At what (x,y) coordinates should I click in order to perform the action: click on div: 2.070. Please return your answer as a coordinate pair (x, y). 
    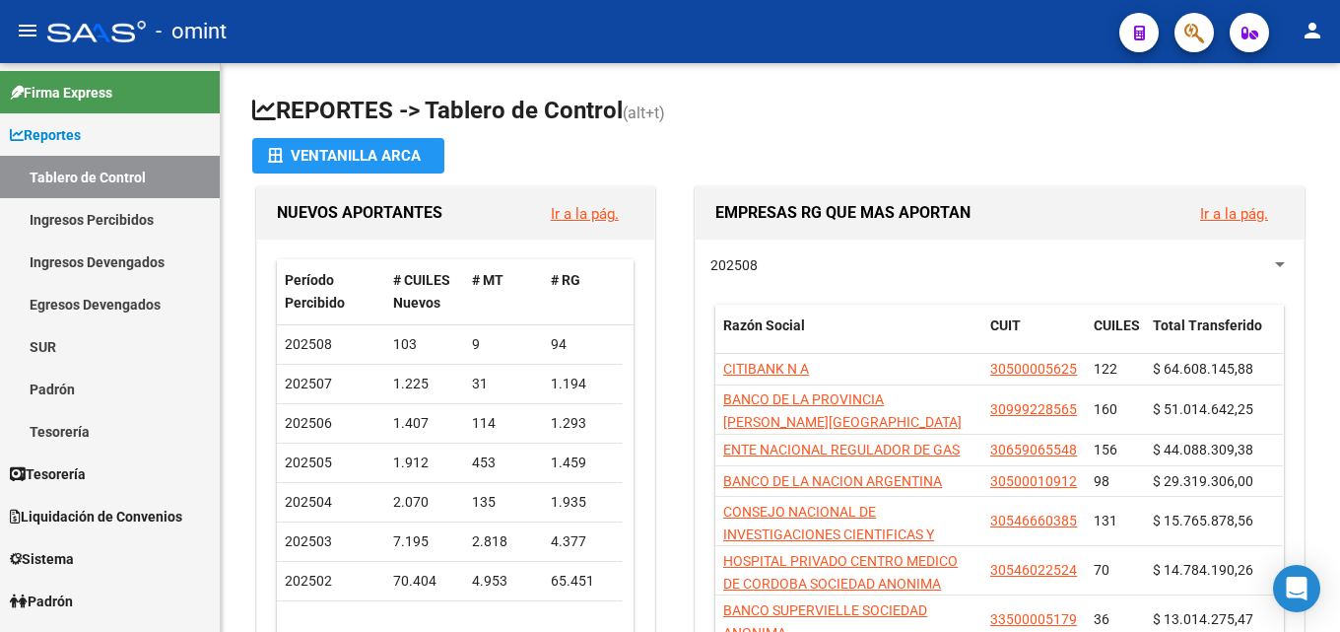
    Looking at the image, I should click on (425, 502).